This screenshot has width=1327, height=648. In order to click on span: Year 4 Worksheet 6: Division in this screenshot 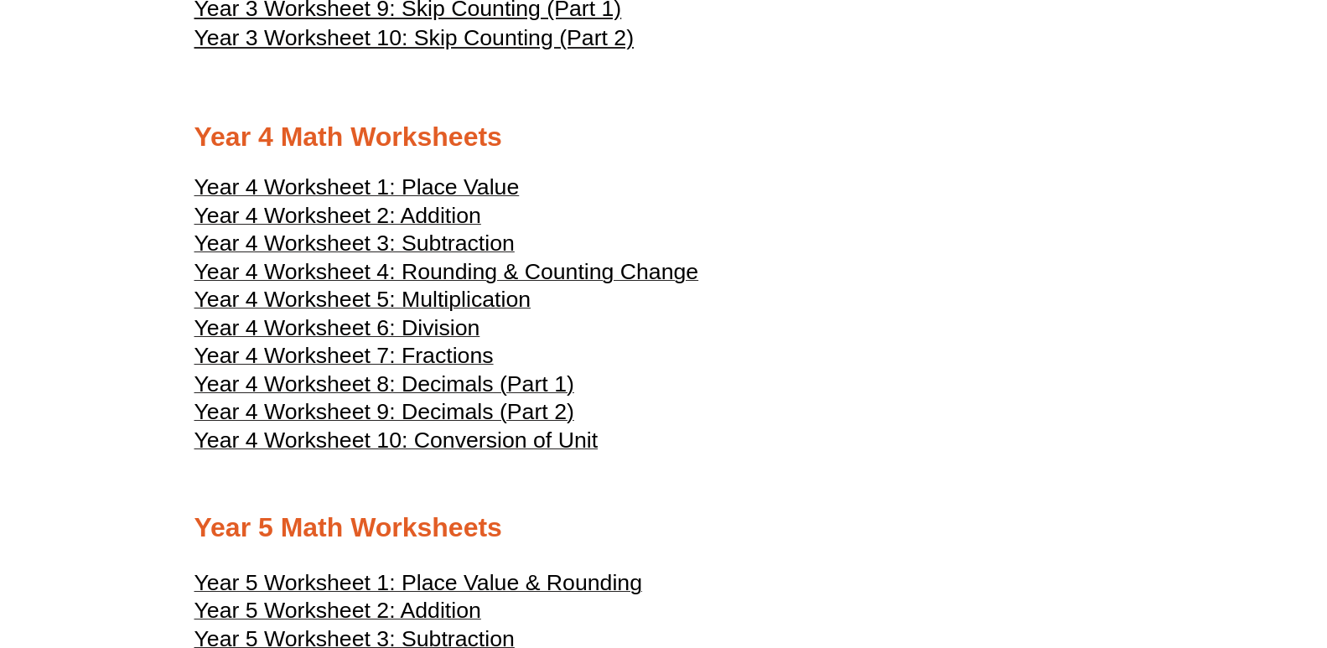, I will do `click(337, 328)`.